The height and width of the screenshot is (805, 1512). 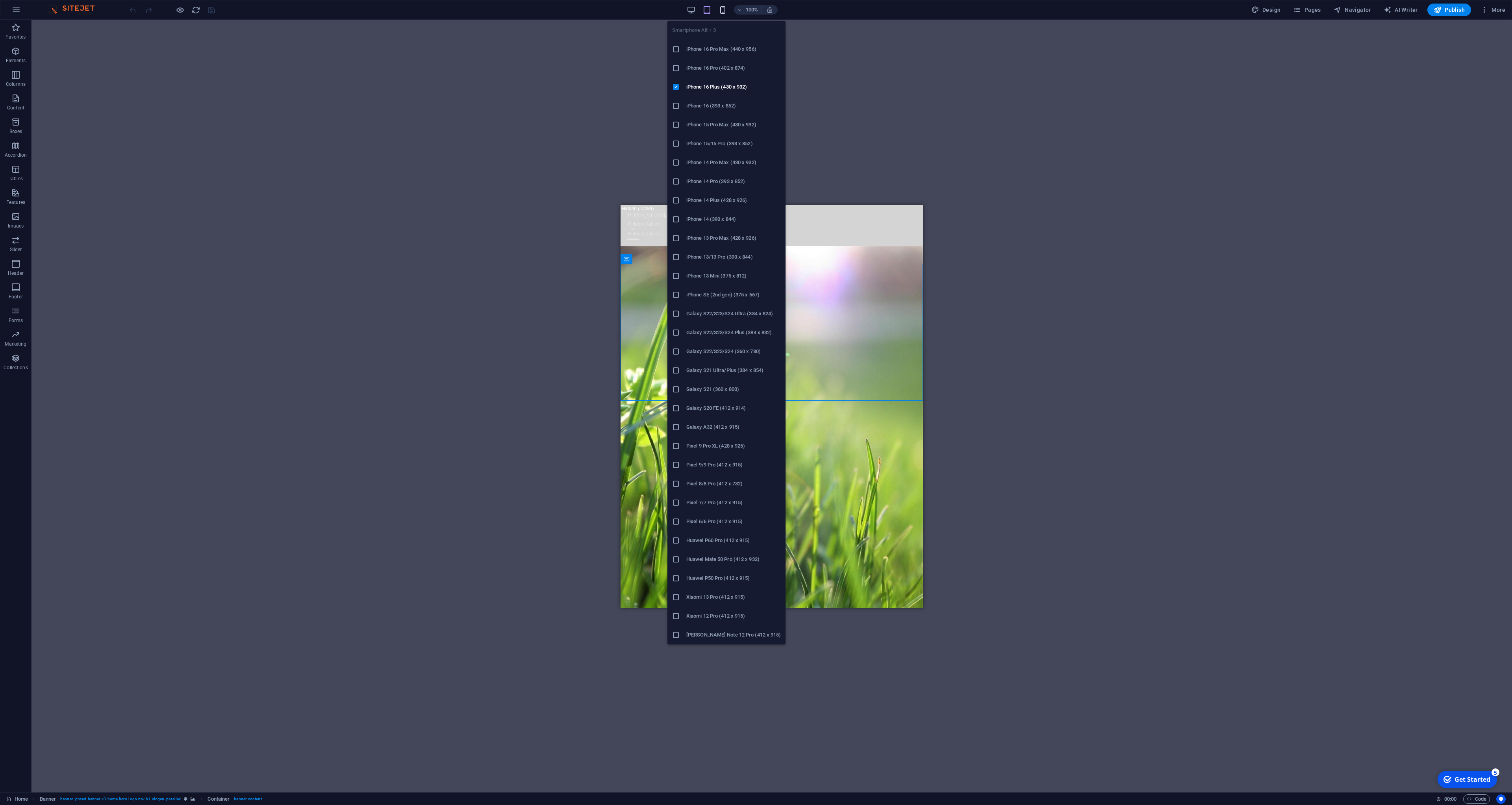 I want to click on h6: Galaxy S21 Ultra/Plus (384 x 854), so click(x=733, y=370).